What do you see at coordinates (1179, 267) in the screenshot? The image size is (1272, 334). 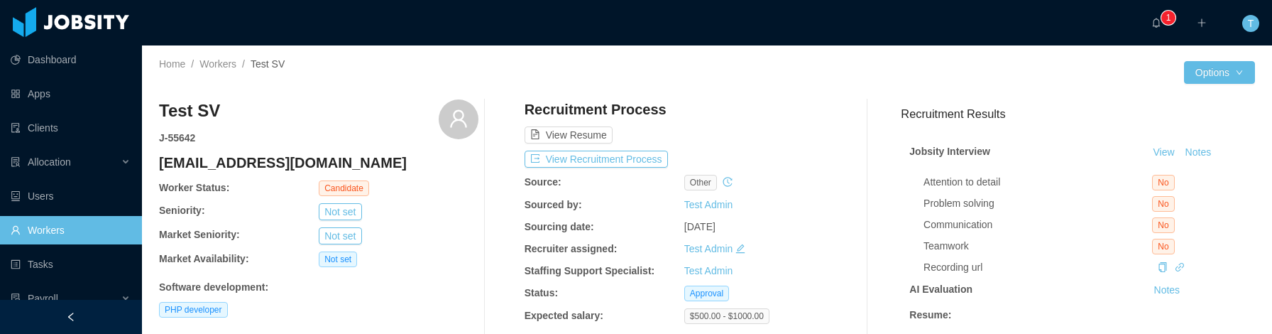 I see `a: icon: link` at bounding box center [1179, 267].